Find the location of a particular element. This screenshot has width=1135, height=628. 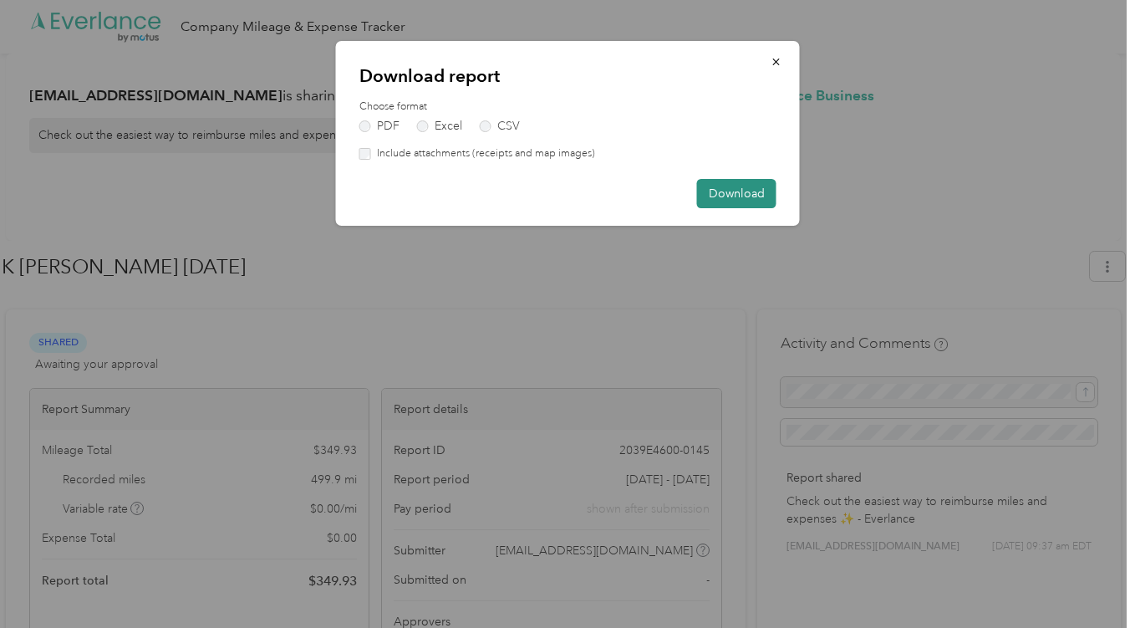

label: Excel is located at coordinates (440, 126).